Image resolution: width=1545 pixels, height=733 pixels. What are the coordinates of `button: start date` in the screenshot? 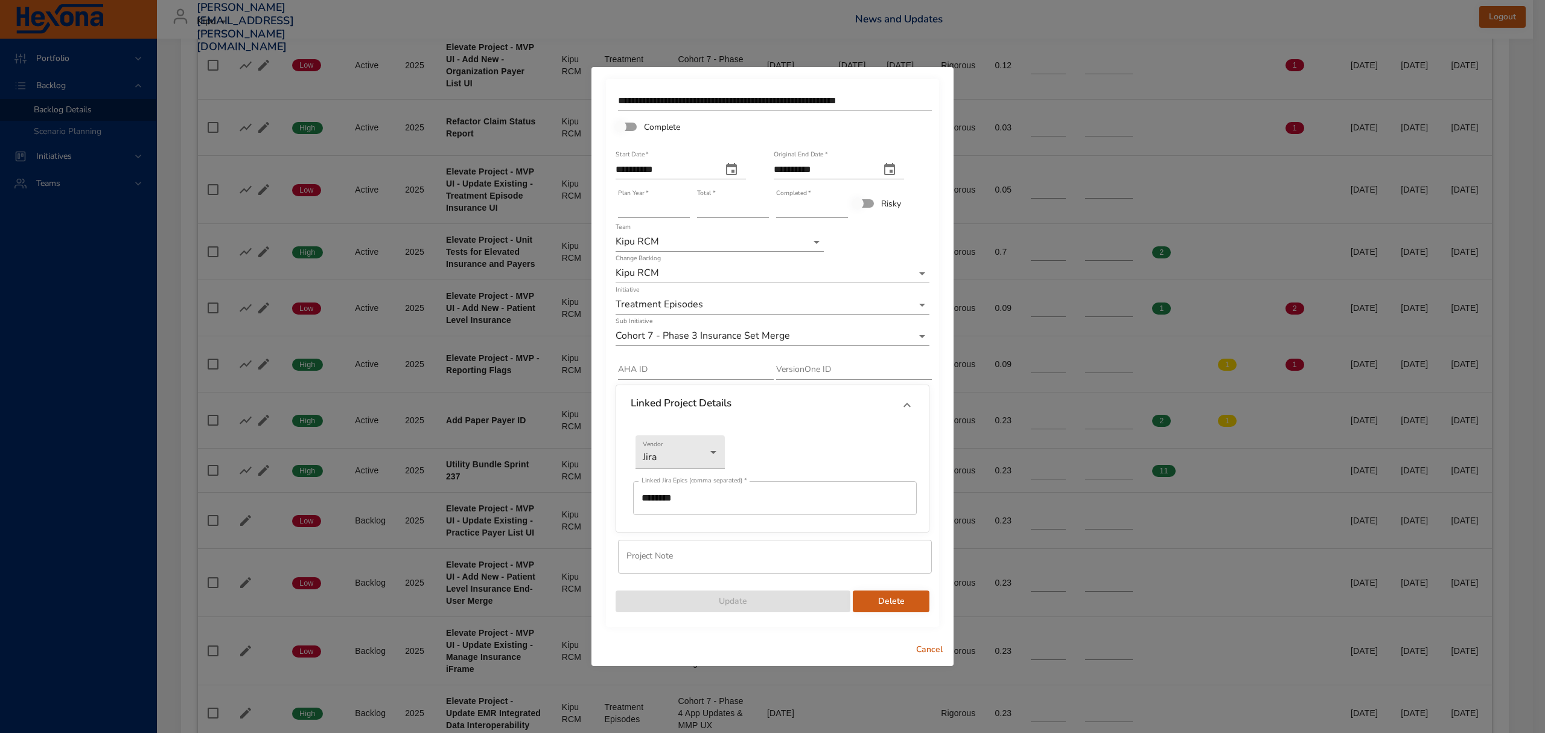 It's located at (731, 170).